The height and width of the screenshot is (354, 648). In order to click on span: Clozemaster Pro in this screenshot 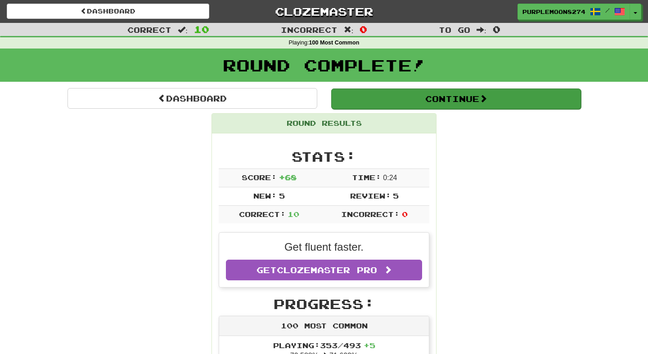, I will do `click(327, 270)`.